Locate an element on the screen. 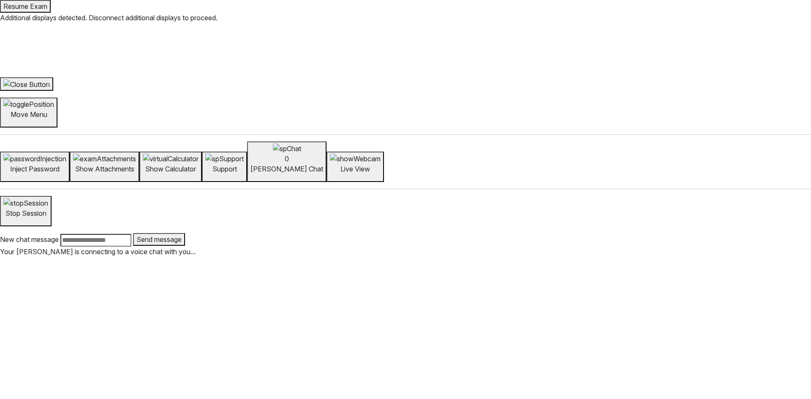 The image size is (811, 399). button: Live View is located at coordinates (355, 167).